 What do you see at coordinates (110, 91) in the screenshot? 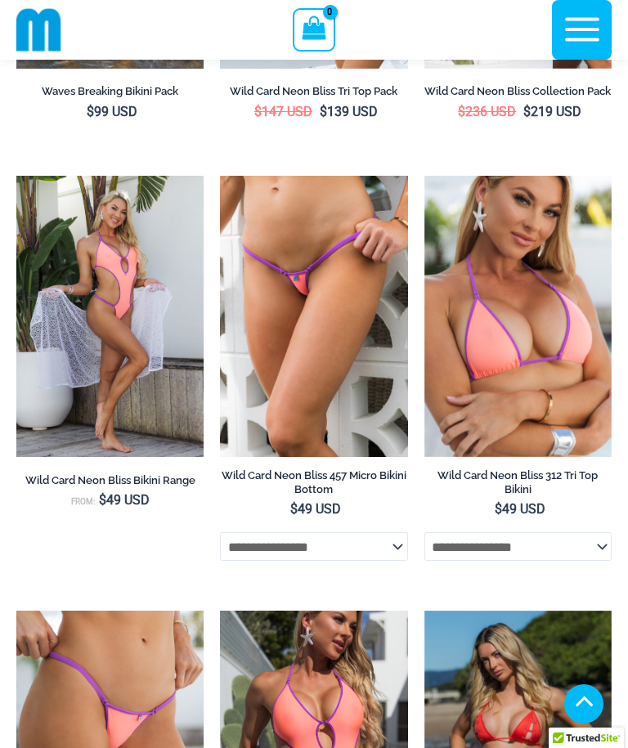
I see `h2: Waves Breaking Bikini Pack` at bounding box center [110, 91].